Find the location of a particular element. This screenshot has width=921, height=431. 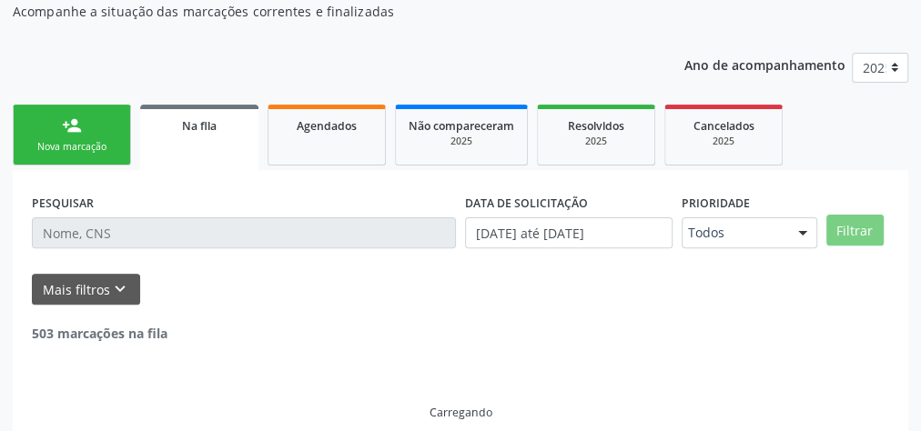

label: Prioridade is located at coordinates (715, 203).